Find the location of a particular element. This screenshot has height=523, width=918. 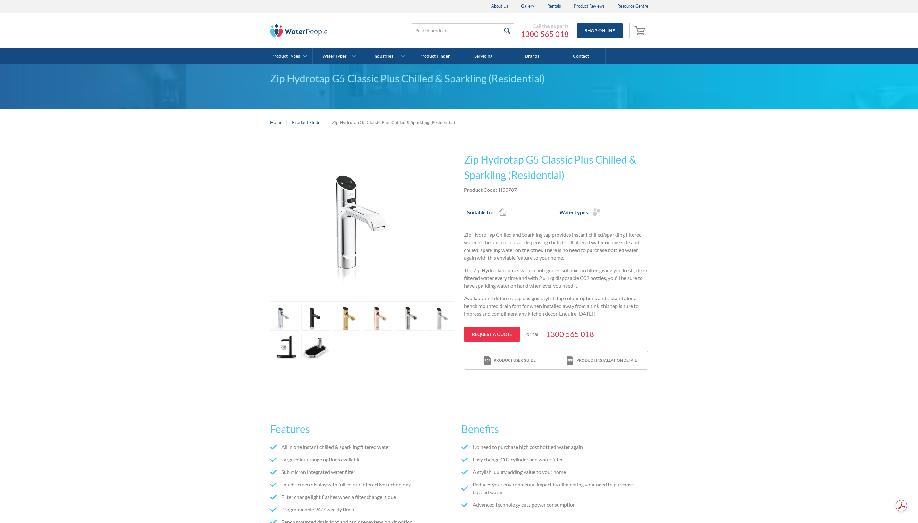

img: shopping cart is located at coordinates (640, 30).